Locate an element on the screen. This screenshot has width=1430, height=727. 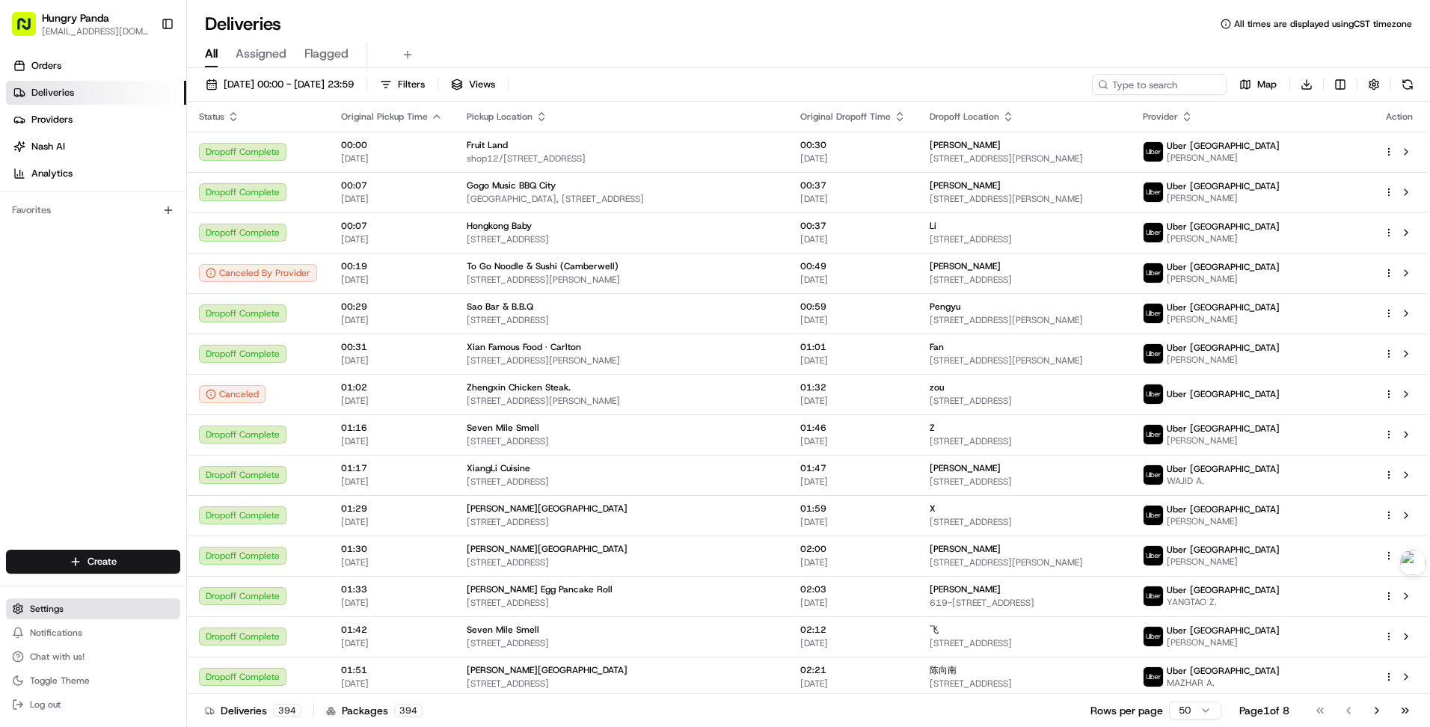
div: Canceled By Provider is located at coordinates (258, 273).